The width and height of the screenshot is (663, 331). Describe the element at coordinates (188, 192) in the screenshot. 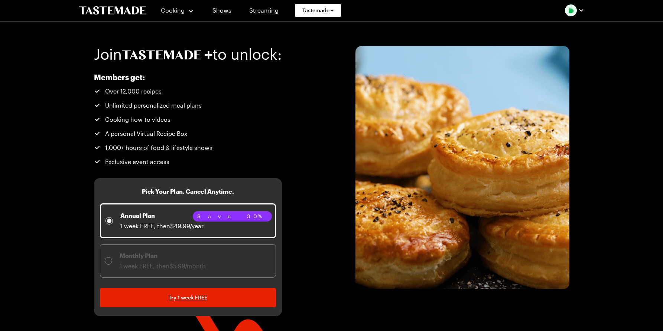

I see `h3: Pick Your Plan. Cancel Anytime.` at that location.